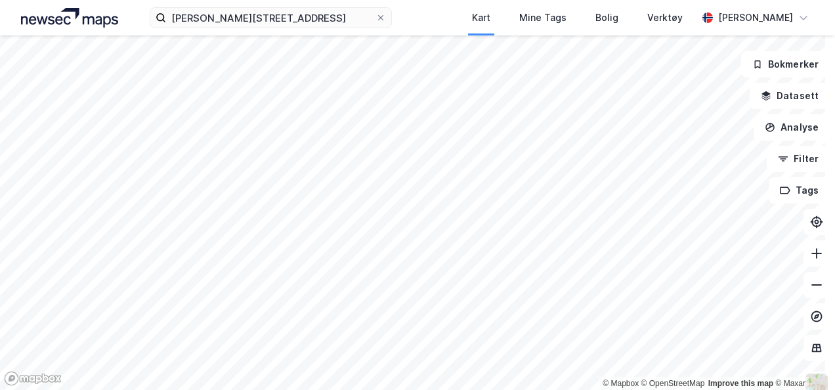 The width and height of the screenshot is (835, 390). Describe the element at coordinates (790, 96) in the screenshot. I see `button: Datasett` at that location.